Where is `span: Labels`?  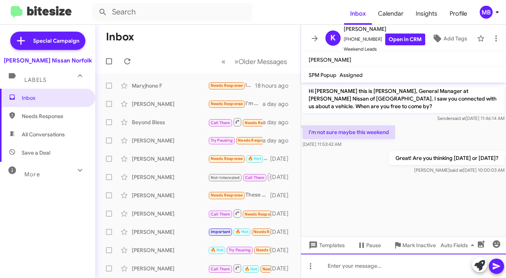
span: Labels is located at coordinates (35, 80).